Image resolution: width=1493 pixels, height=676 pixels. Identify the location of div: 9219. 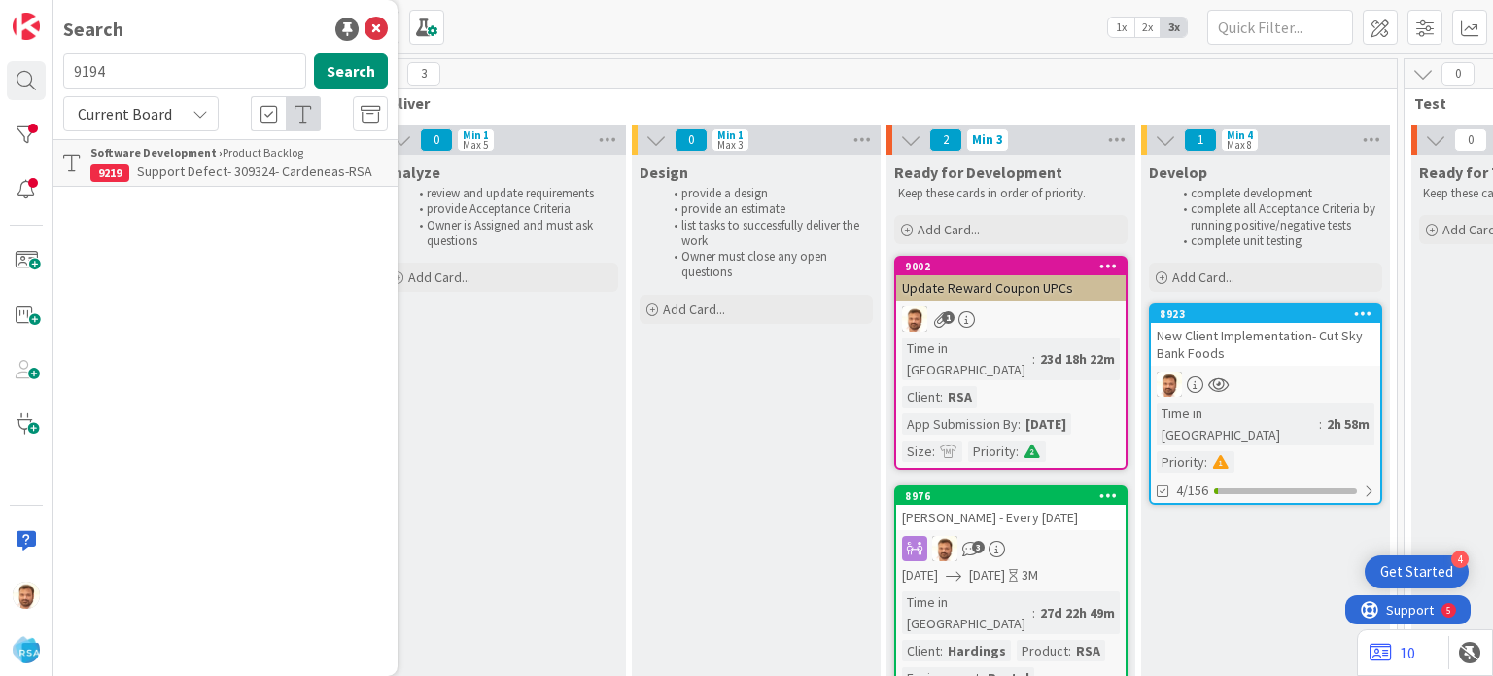
(110, 173).